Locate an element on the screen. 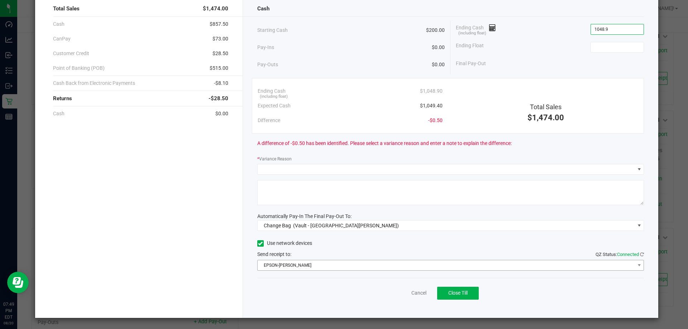 The height and width of the screenshot is (329, 688). span: $857.50 is located at coordinates (219, 24).